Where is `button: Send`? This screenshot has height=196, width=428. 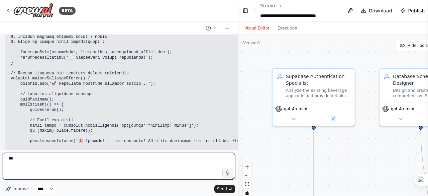 button: Send is located at coordinates (225, 189).